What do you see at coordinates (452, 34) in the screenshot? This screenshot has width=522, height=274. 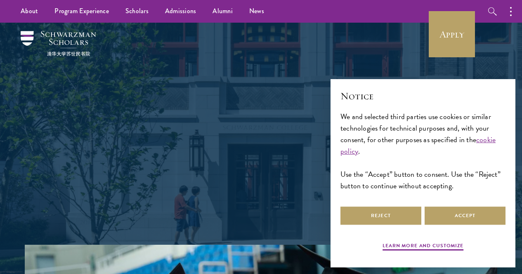 I see `a: Apply` at bounding box center [452, 34].